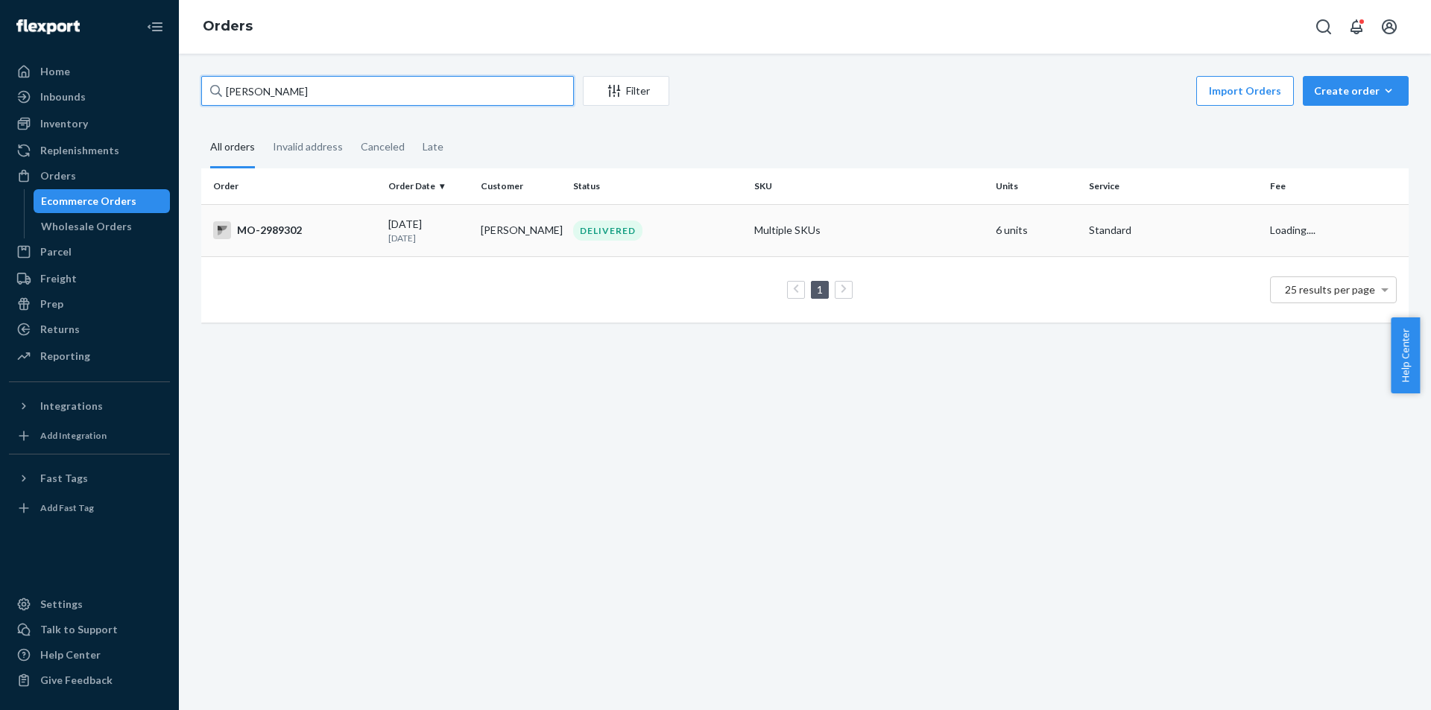 The image size is (1431, 710). Describe the element at coordinates (73, 435) in the screenshot. I see `div: Add Integration` at that location.